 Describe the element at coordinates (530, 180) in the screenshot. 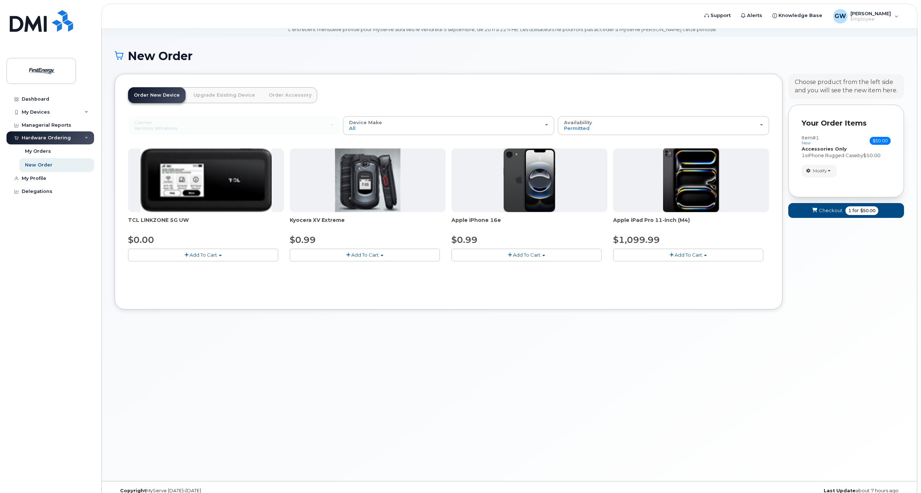

I see `img: iphone16e.png` at that location.